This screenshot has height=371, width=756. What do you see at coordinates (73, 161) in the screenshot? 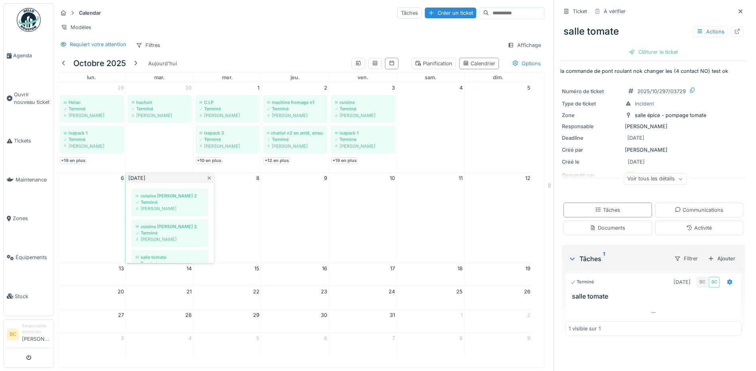
I see `a: +19 en plus` at bounding box center [73, 161].